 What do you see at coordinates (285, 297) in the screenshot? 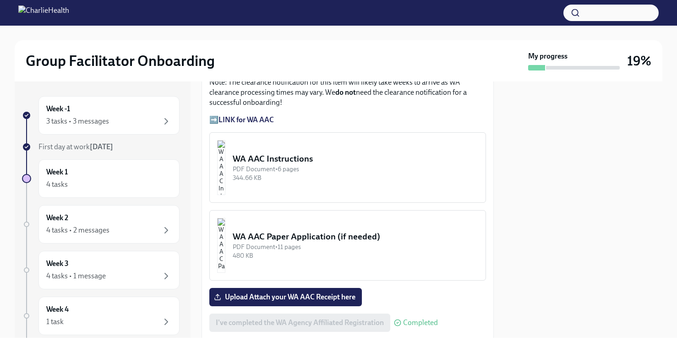
I see `span: Upload Attach your WA AAC Receipt here` at bounding box center [285, 297].